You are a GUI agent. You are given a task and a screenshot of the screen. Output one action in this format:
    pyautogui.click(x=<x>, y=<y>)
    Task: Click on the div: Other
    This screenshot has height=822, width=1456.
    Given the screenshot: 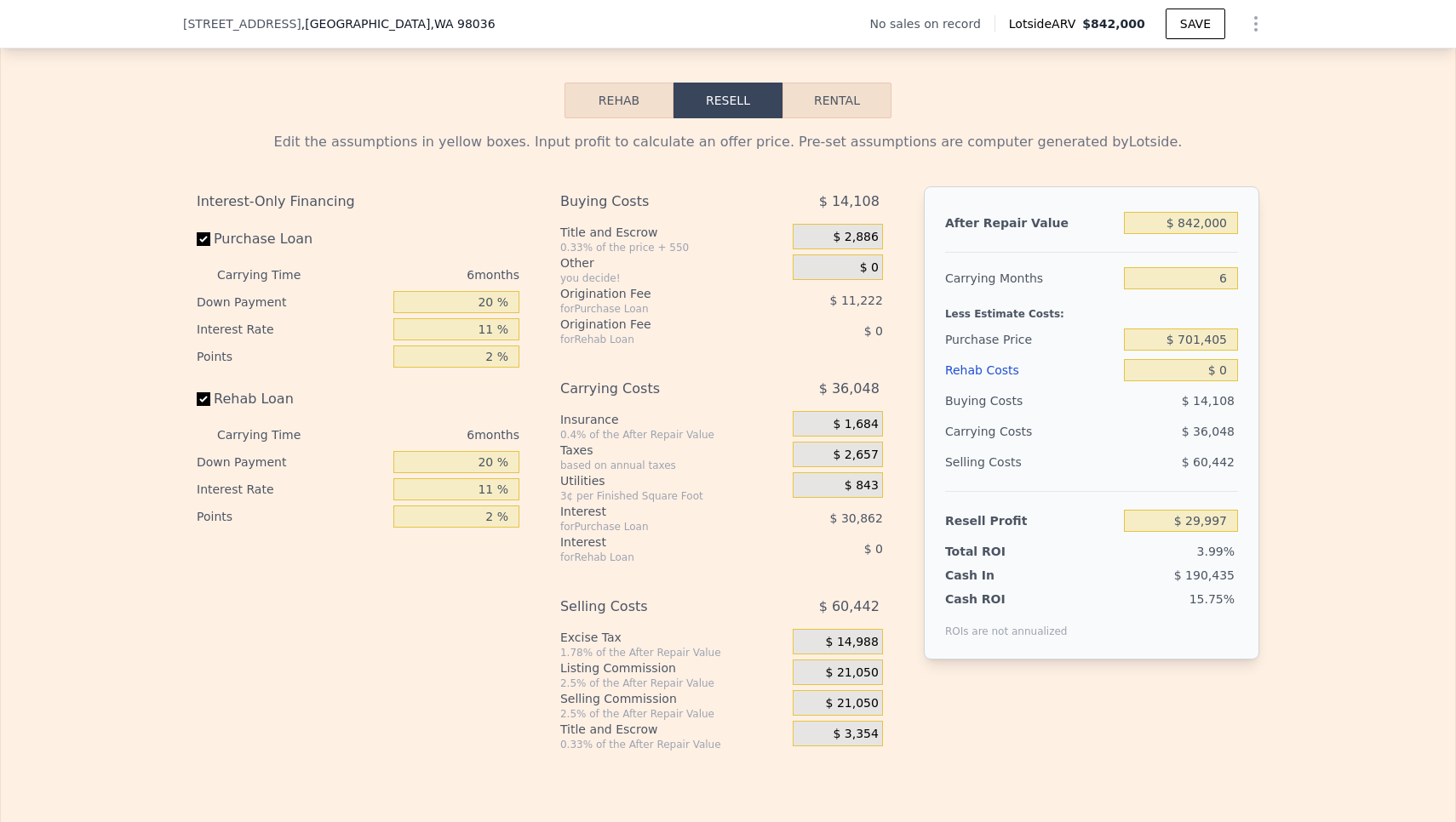 What is the action you would take?
    pyautogui.click(x=673, y=263)
    